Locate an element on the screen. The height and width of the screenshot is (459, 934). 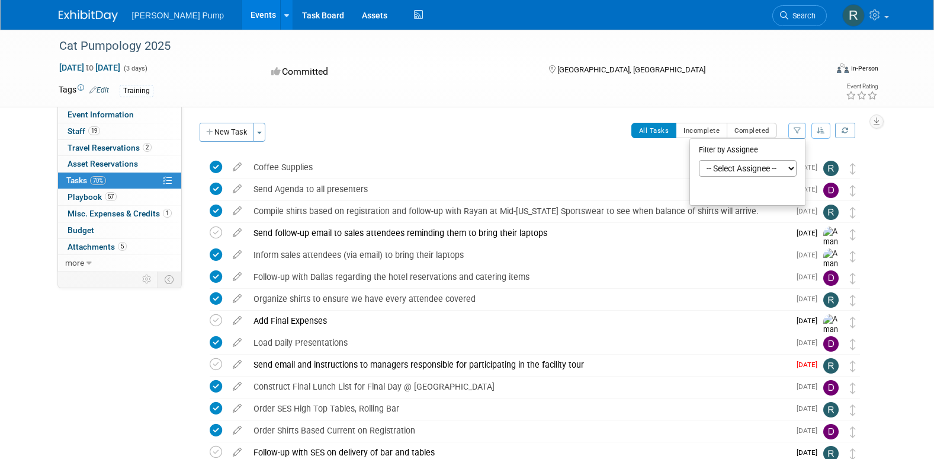
span: to is located at coordinates (89, 68).